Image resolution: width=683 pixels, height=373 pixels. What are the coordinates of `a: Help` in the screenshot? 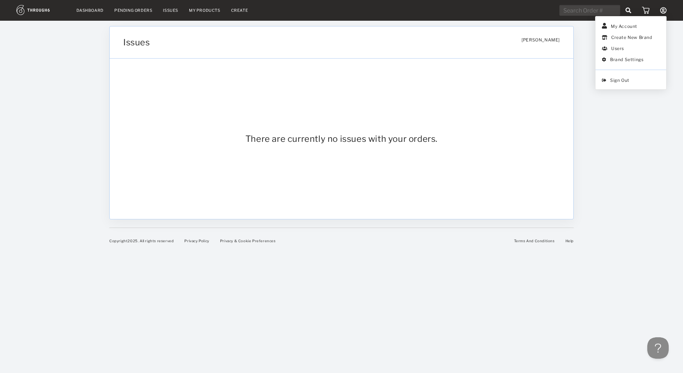 It's located at (570, 241).